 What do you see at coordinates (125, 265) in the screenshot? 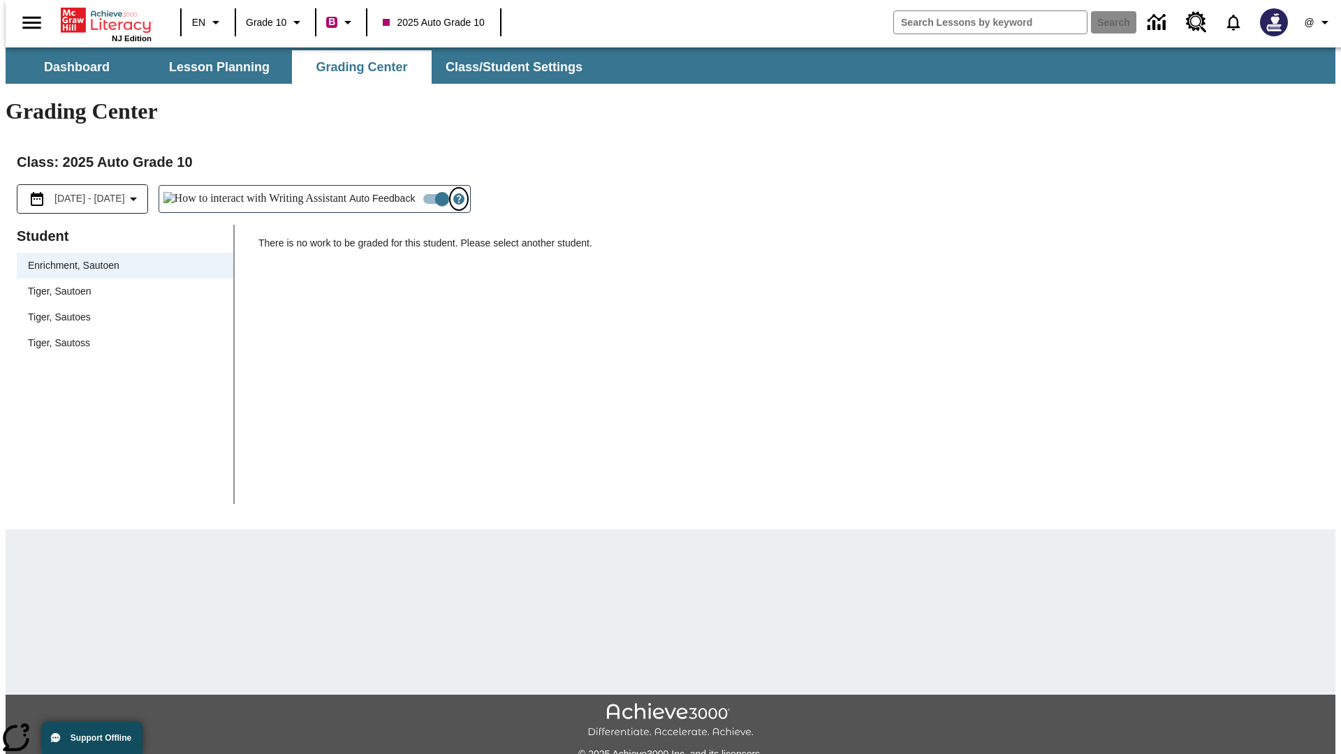
I see `span: Enrichment, Sautoen` at bounding box center [125, 265].